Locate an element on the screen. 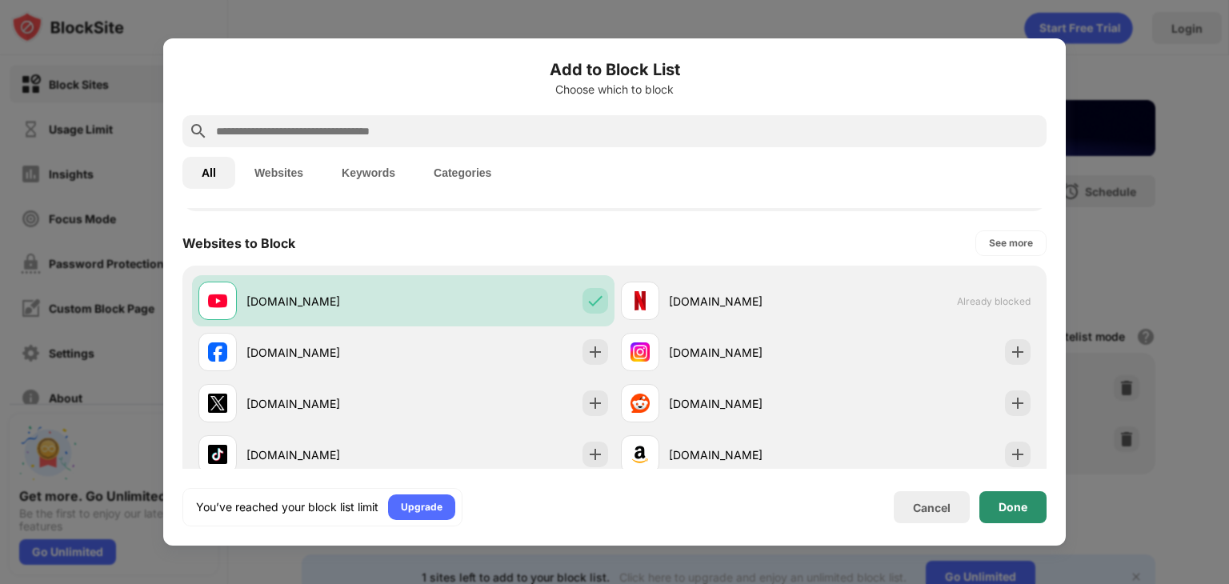  button: Categories is located at coordinates (462, 173).